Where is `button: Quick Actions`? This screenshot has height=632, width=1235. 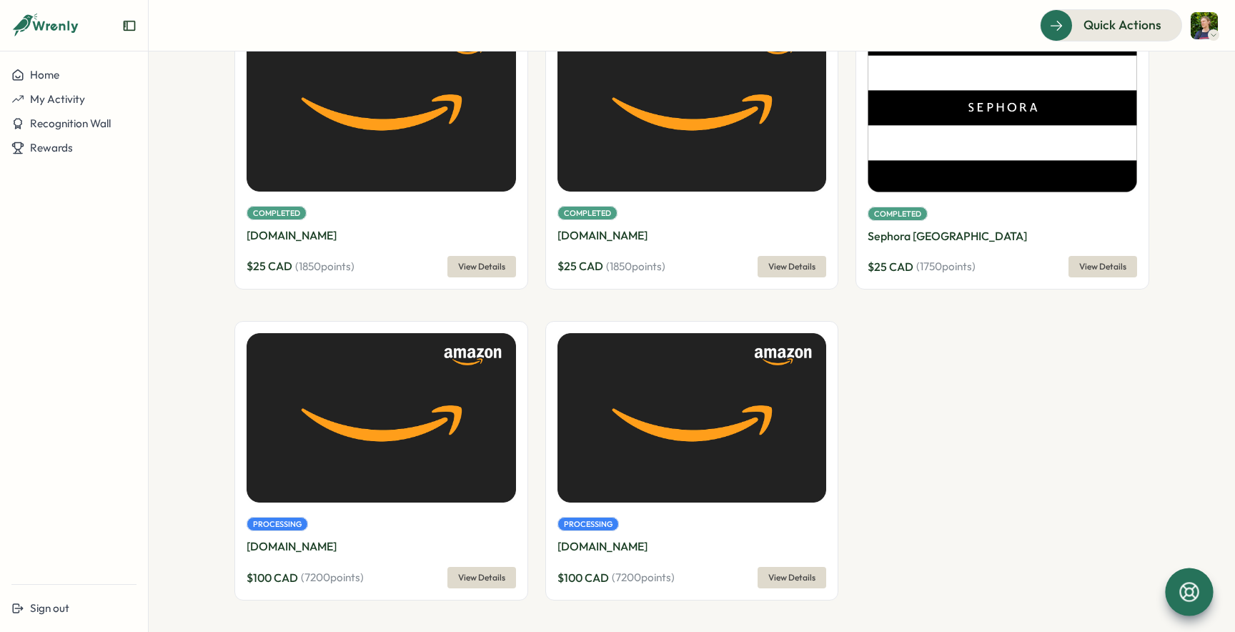
button: Quick Actions is located at coordinates (1111, 25).